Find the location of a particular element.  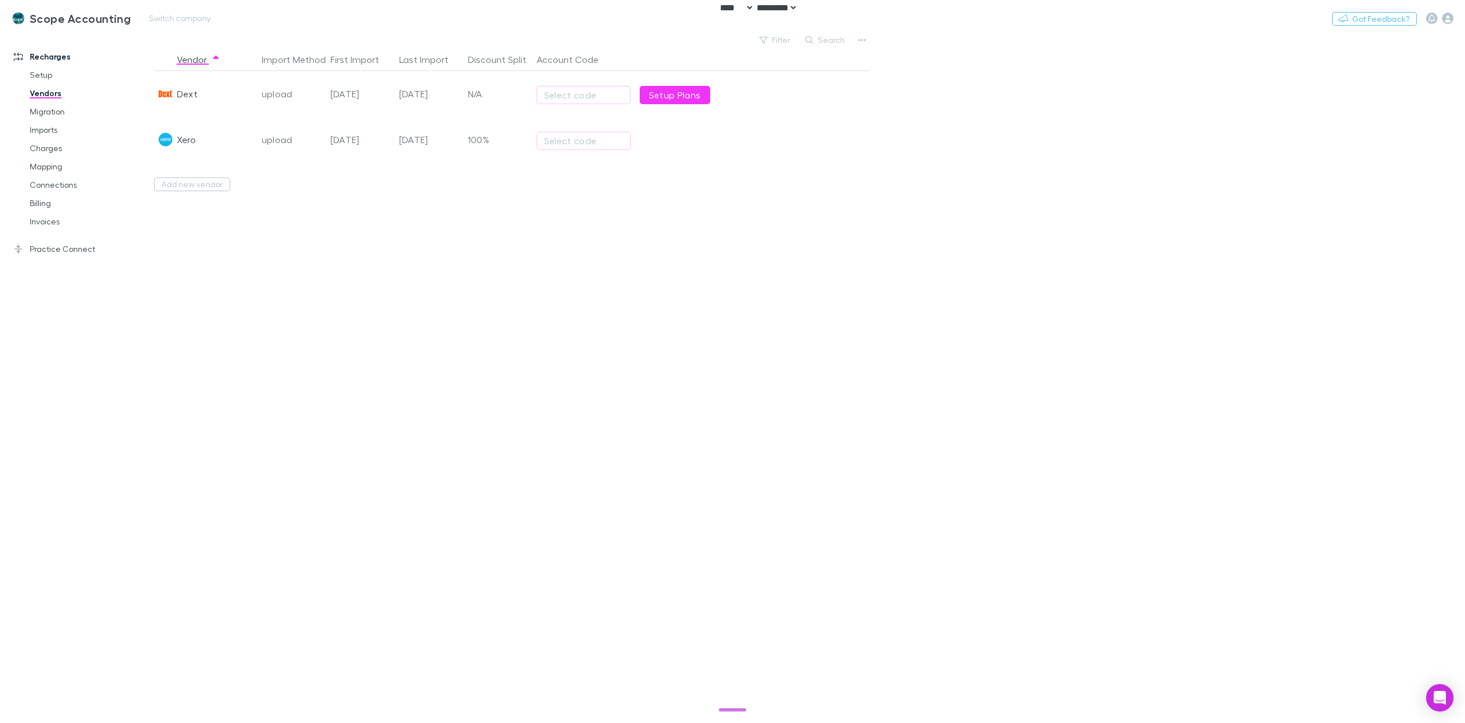

a: Recharges is located at coordinates (81, 57).